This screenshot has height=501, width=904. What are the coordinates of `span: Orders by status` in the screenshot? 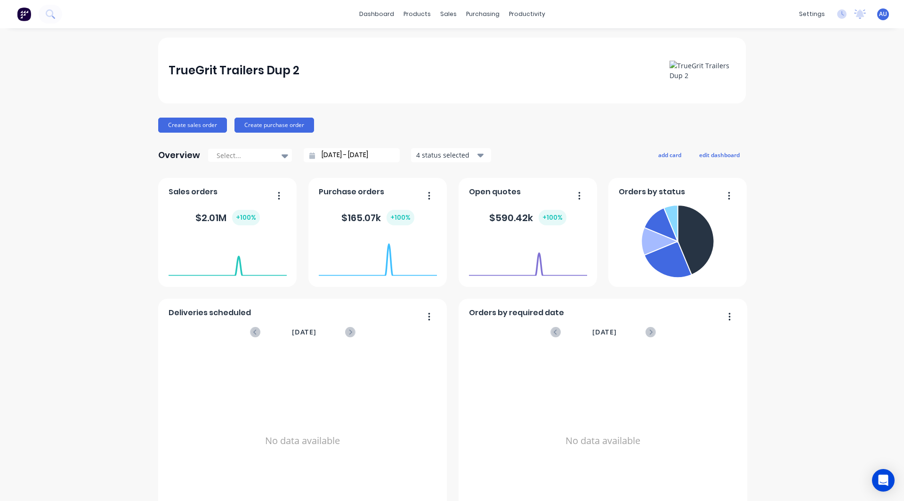 It's located at (651, 192).